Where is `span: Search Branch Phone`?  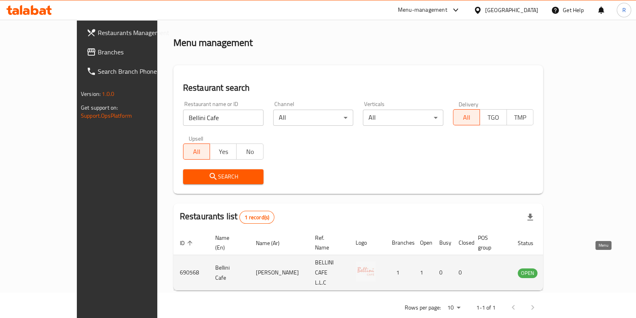 span: Search Branch Phone is located at coordinates (137, 71).